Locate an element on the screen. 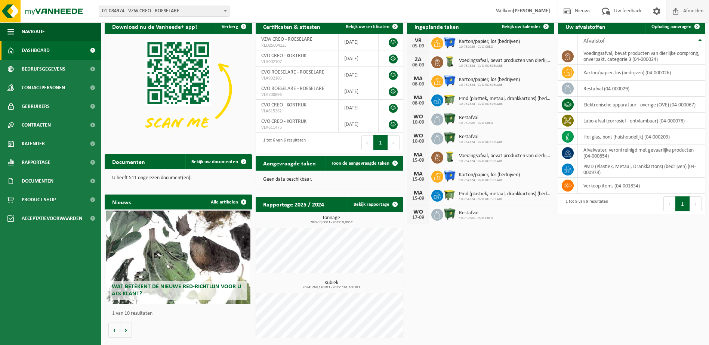 The image size is (709, 345). span: VLA902106 is located at coordinates (297, 79).